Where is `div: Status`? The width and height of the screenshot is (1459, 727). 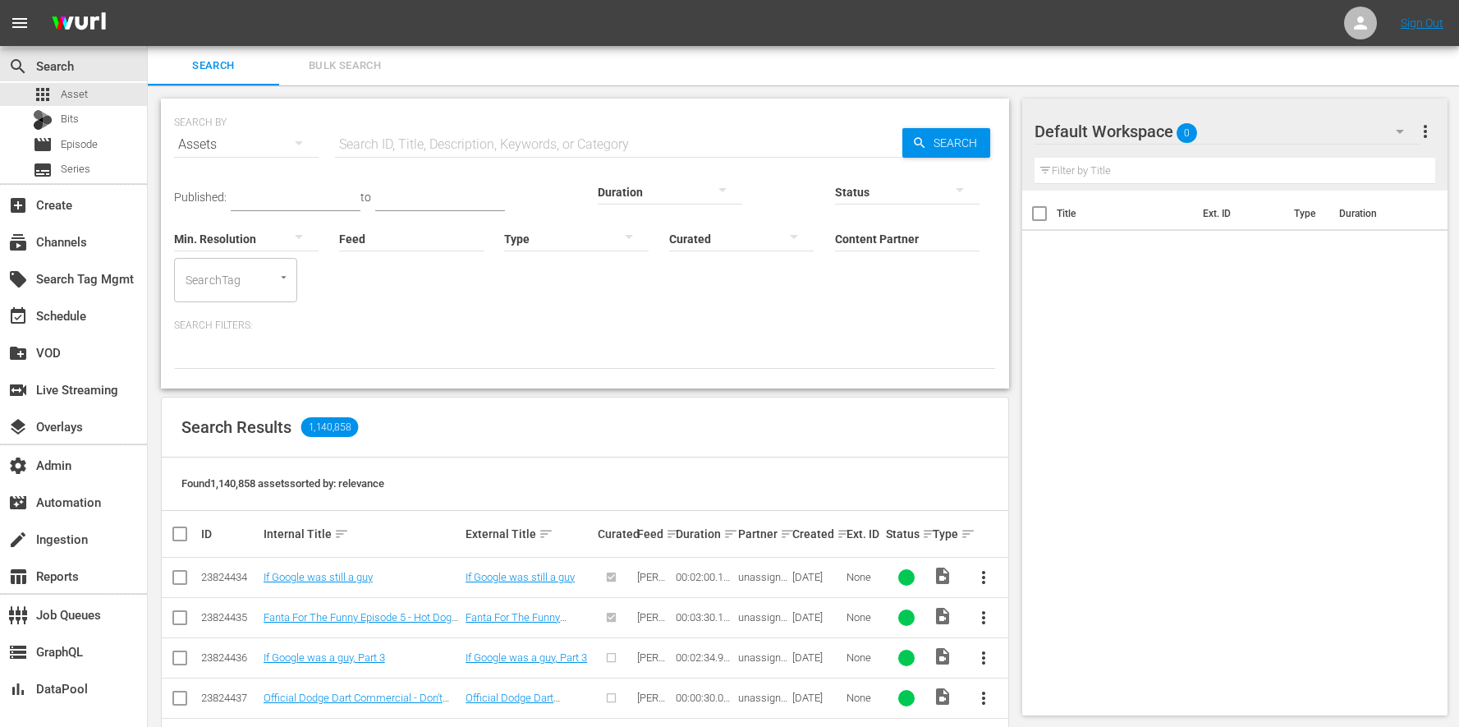 div: Status is located at coordinates (906, 534).